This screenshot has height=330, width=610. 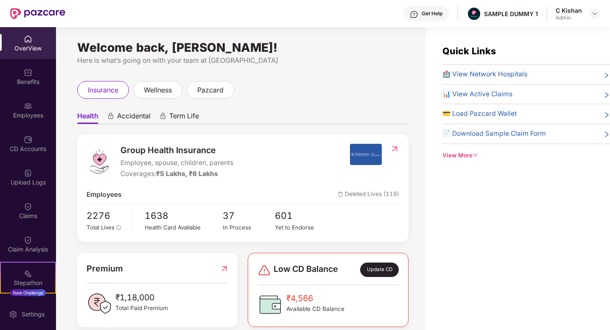 I want to click on span: pazcard, so click(x=210, y=90).